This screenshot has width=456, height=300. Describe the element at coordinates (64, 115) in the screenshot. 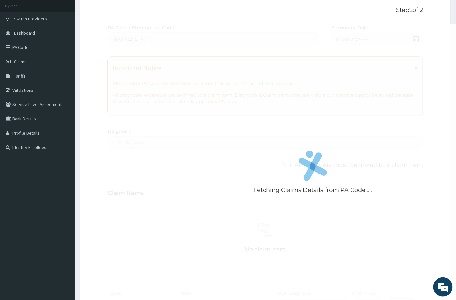

I see `span: We're online!` at that location.